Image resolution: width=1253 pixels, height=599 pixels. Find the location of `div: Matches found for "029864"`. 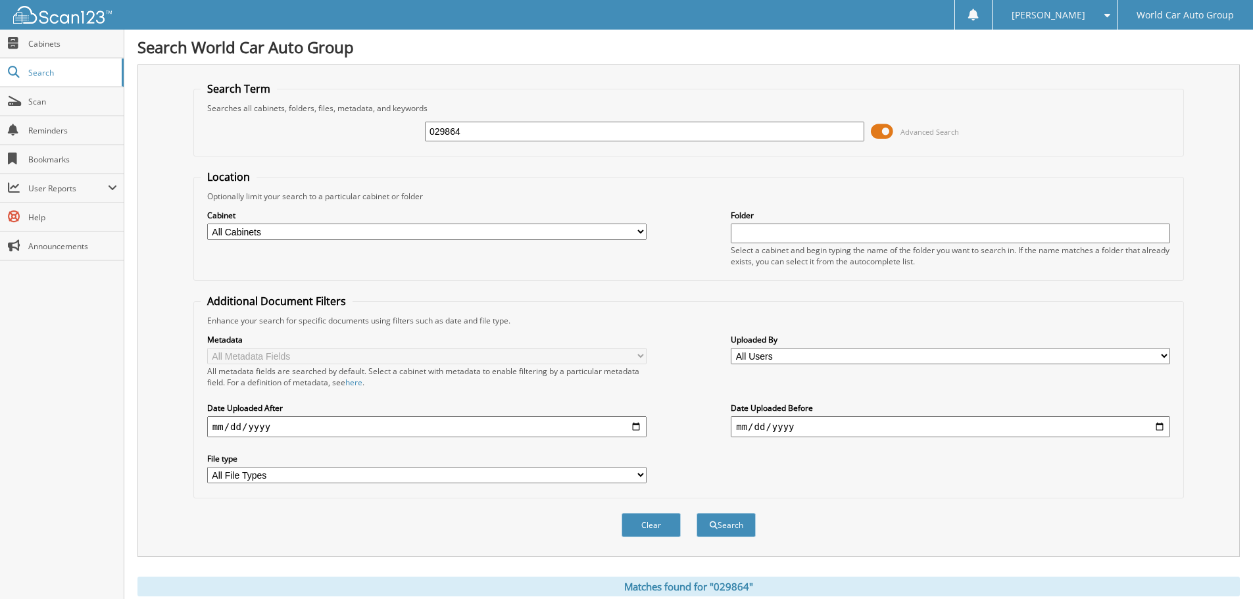

div: Matches found for "029864" is located at coordinates (689, 587).